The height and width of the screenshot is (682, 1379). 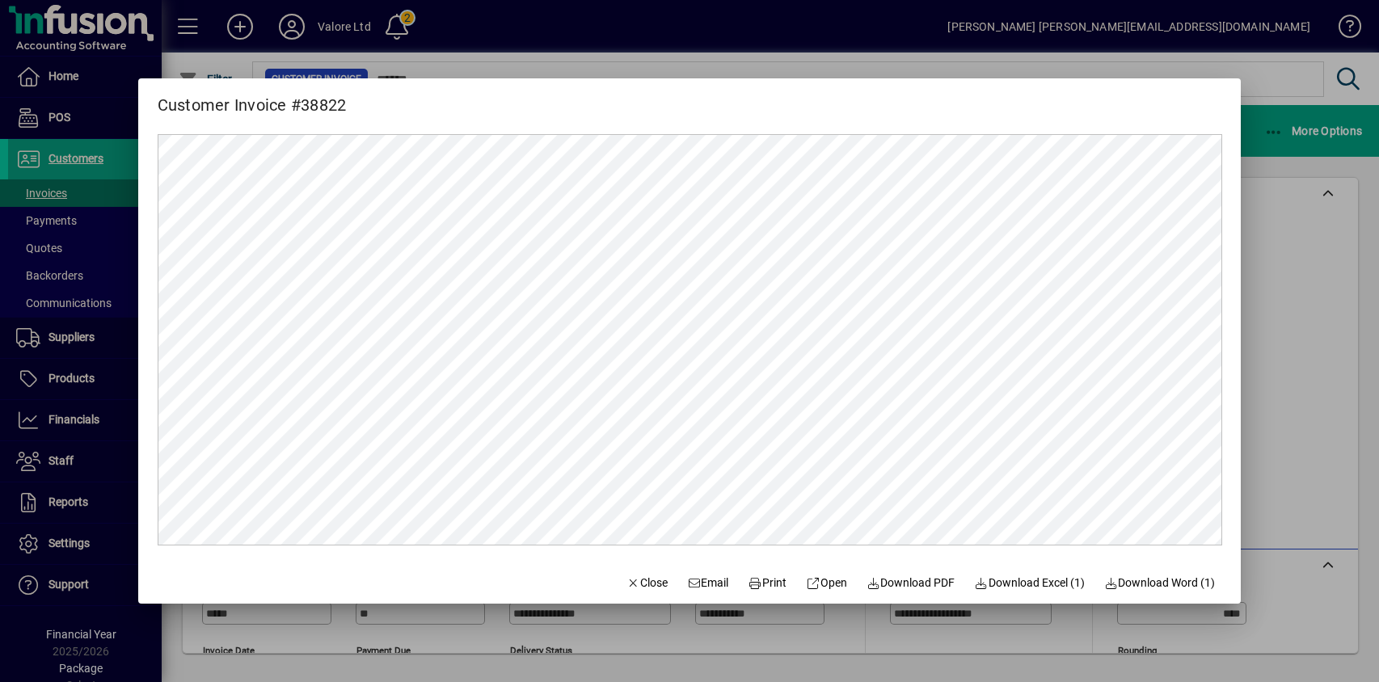 I want to click on button: Download Excel (1), so click(x=1029, y=583).